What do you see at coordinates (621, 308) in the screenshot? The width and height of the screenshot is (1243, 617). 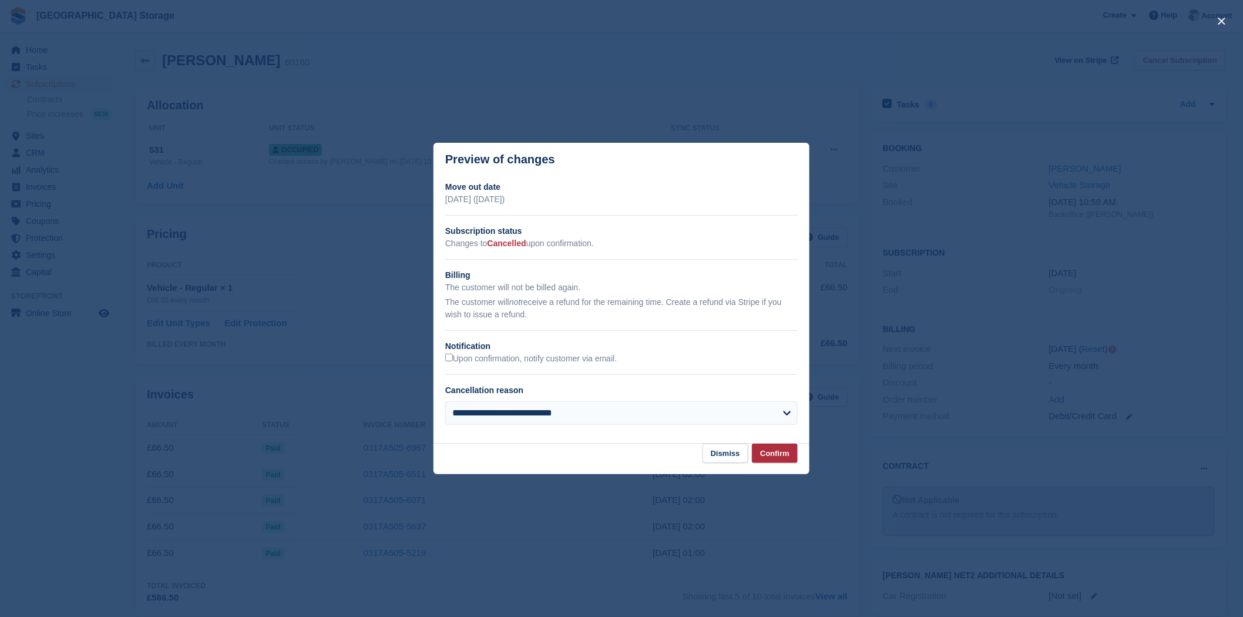 I see `p: The customer will receive a refund for the remaining time. Create a refund via Stripe if you wish...` at bounding box center [621, 308].